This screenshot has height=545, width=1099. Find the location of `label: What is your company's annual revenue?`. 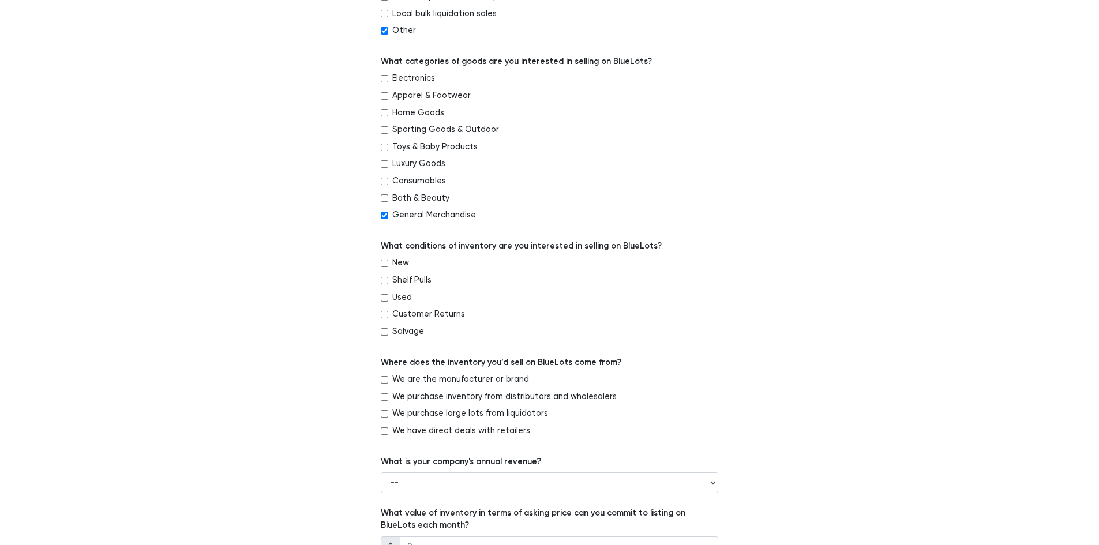

label: What is your company's annual revenue? is located at coordinates (461, 462).